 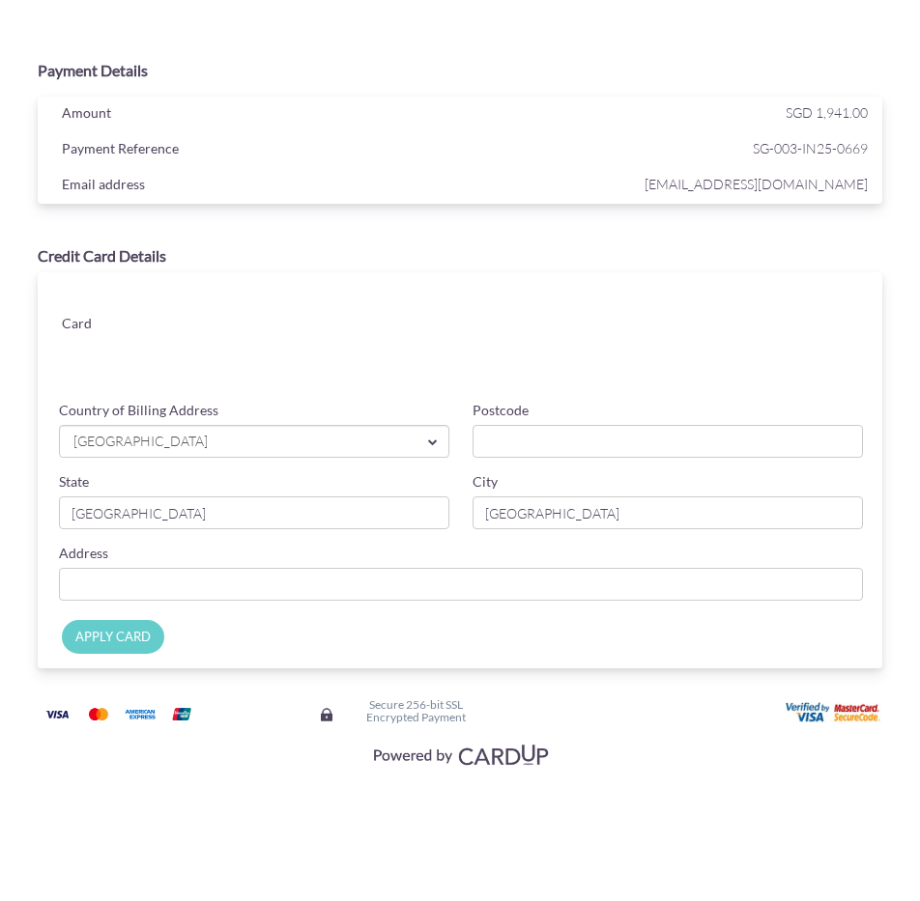 What do you see at coordinates (182, 714) in the screenshot?
I see `img: Union Pay` at bounding box center [182, 714].